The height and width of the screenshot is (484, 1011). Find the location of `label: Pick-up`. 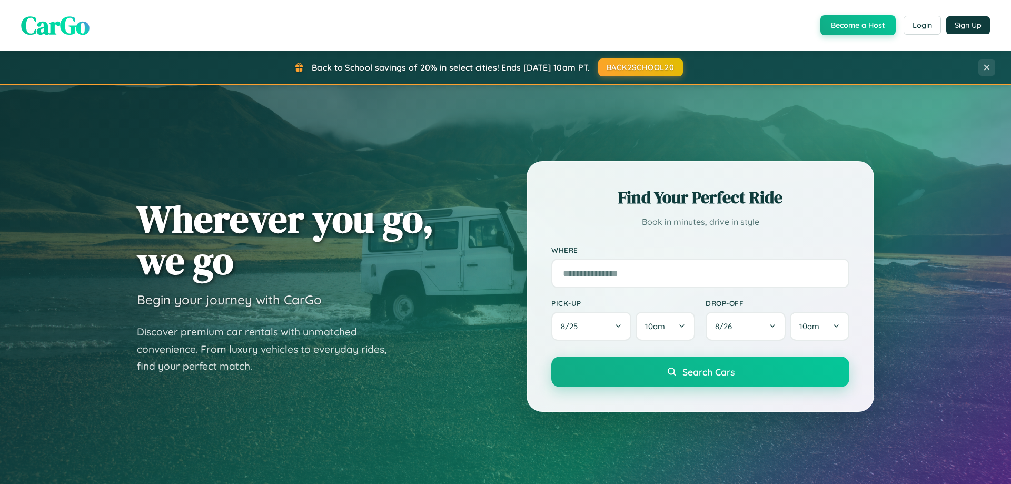

label: Pick-up is located at coordinates (623, 303).